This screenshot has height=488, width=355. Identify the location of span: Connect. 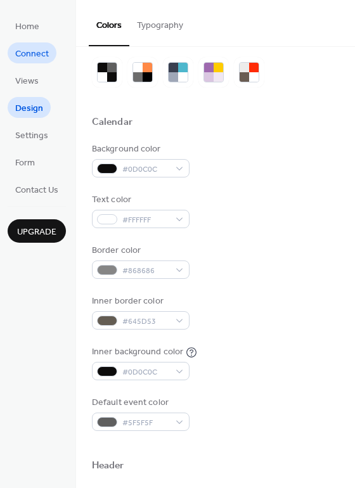
(32, 54).